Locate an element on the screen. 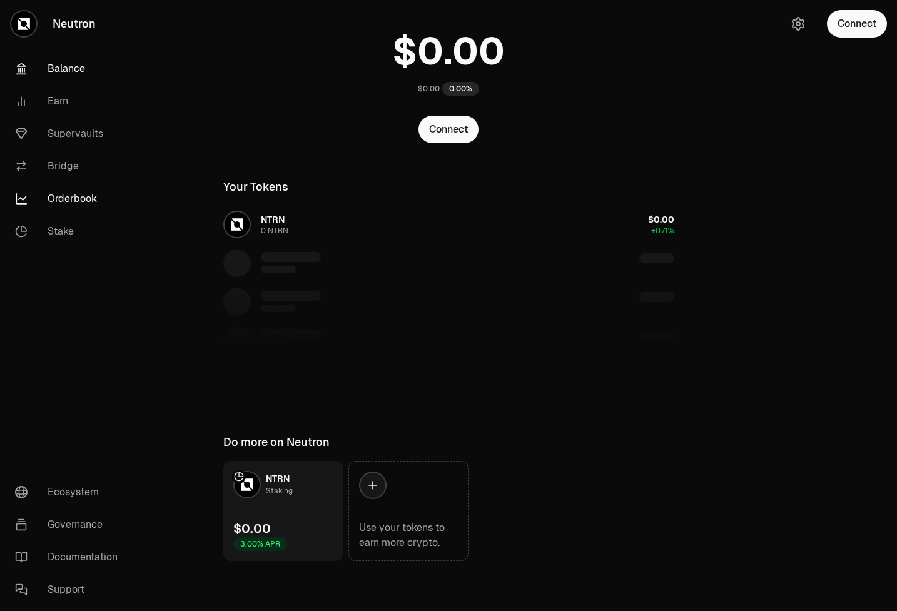  div: Use your tokens to earn more crypto. is located at coordinates (408, 535).